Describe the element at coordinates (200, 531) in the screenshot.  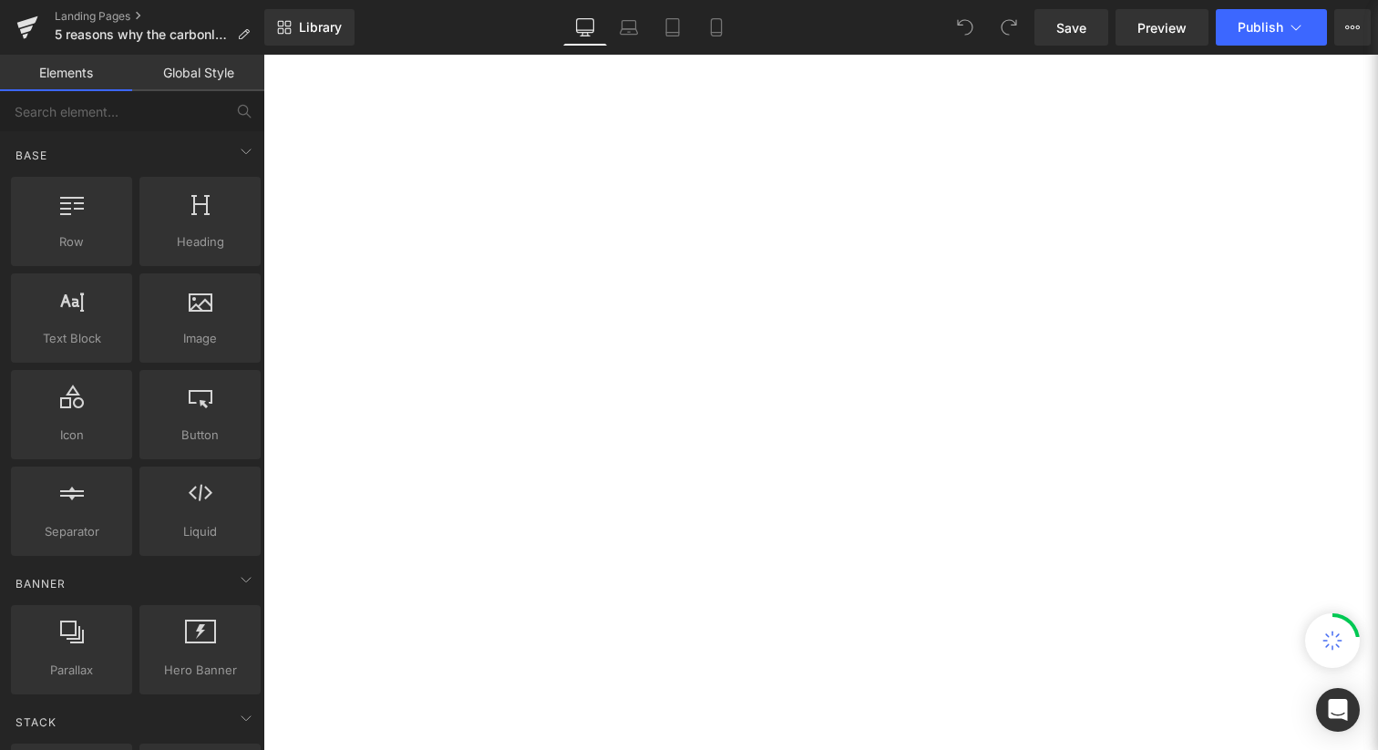
I see `span: Liquid` at that location.